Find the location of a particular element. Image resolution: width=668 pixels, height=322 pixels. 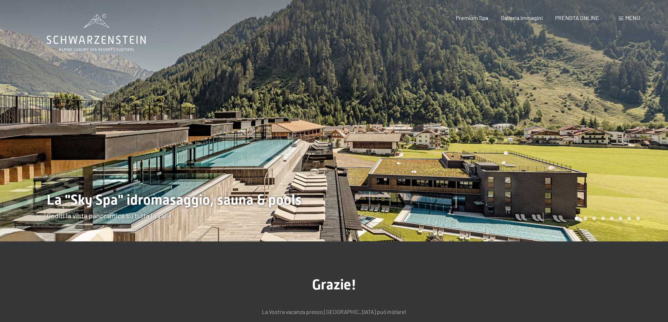

div: Carousel Page 2 is located at coordinates (586, 219).